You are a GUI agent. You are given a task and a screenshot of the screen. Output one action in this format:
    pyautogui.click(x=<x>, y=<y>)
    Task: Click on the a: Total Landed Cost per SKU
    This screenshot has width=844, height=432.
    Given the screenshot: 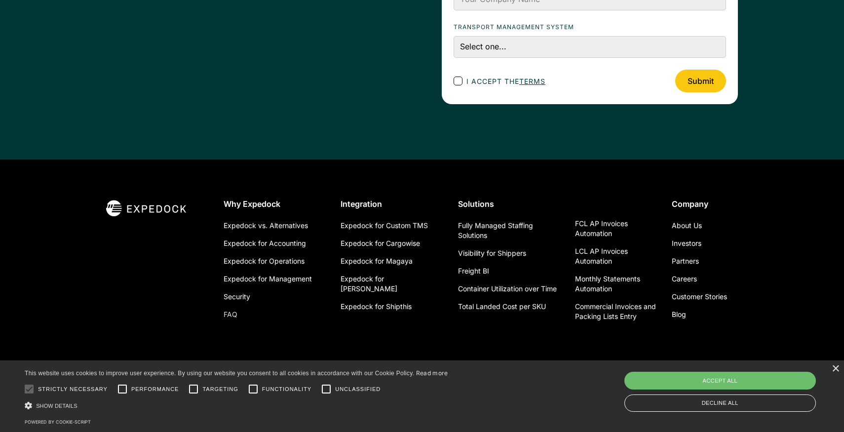 What is the action you would take?
    pyautogui.click(x=502, y=307)
    